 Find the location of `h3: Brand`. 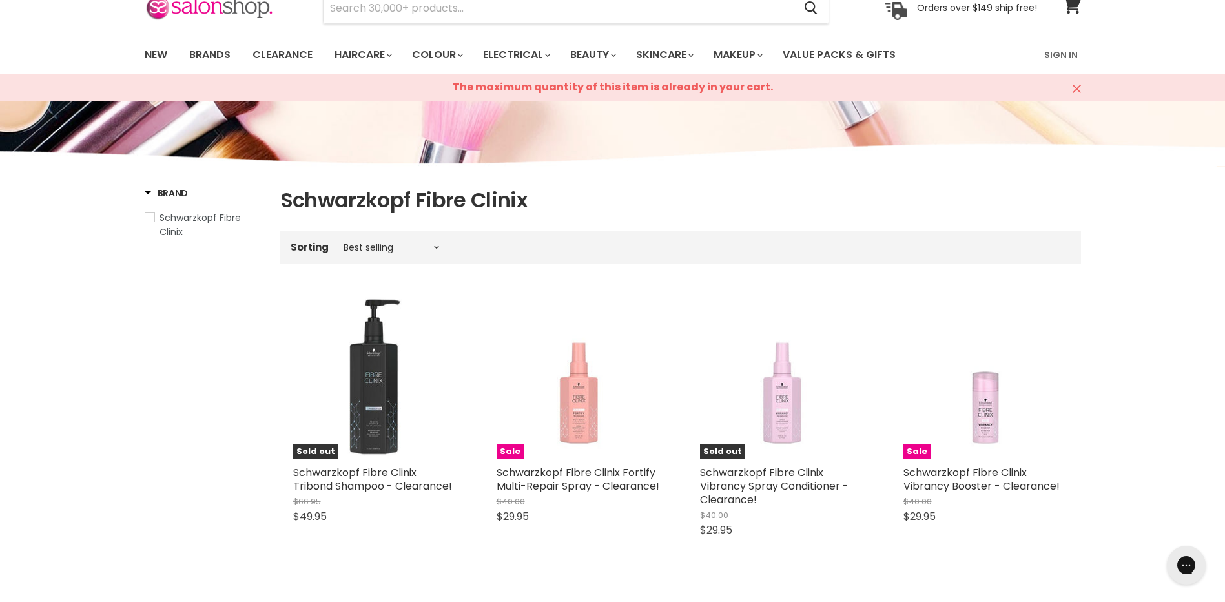

h3: Brand is located at coordinates (167, 193).